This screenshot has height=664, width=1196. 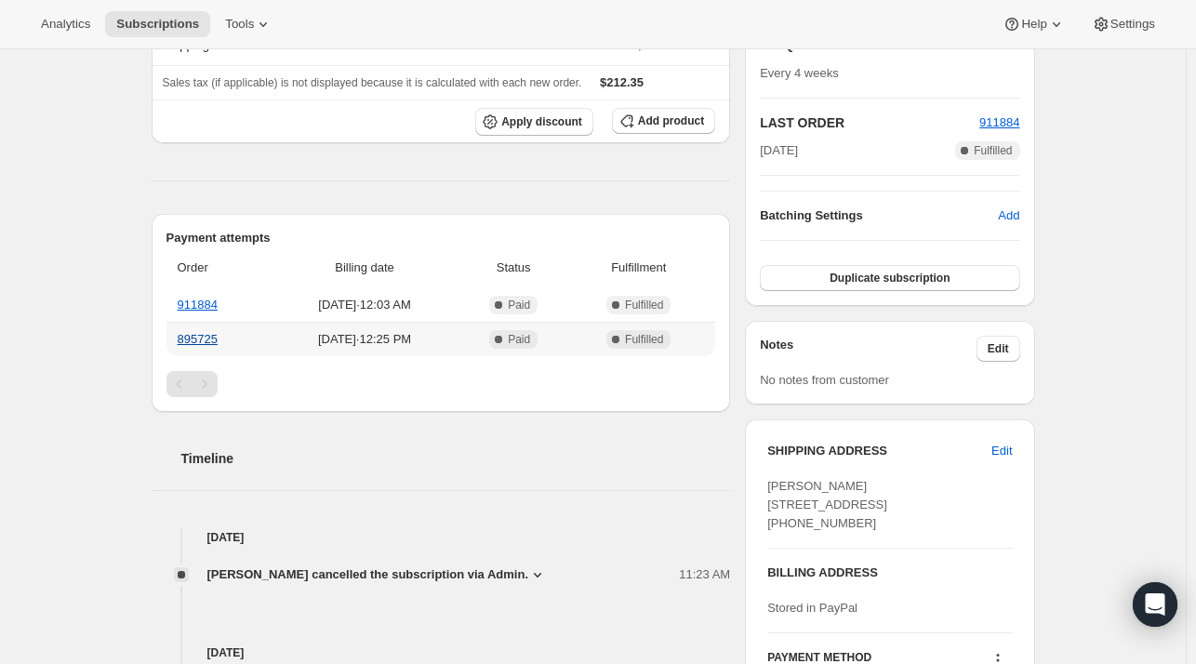 What do you see at coordinates (869, 123) in the screenshot?
I see `h2: LAST ORDER` at bounding box center [869, 123].